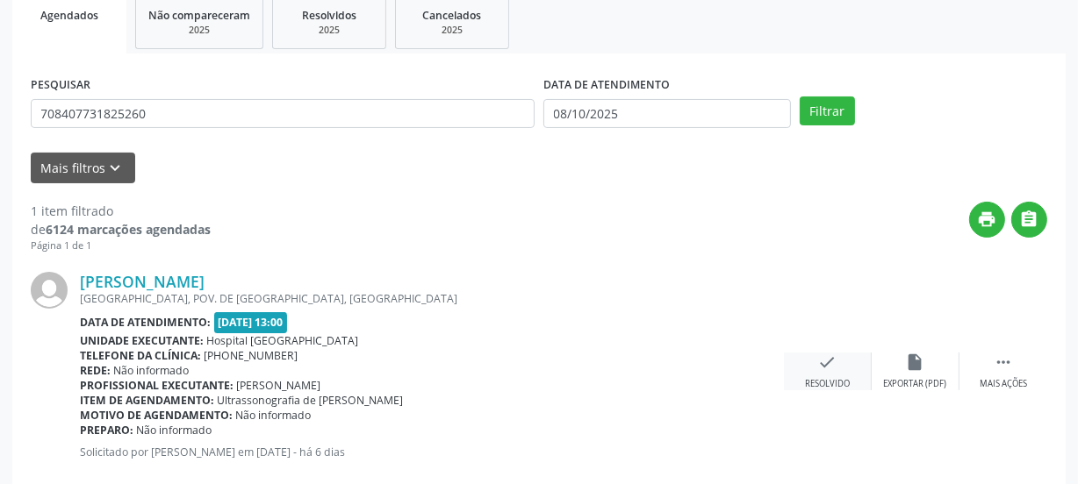 The height and width of the screenshot is (484, 1078). What do you see at coordinates (827, 384) in the screenshot?
I see `div: Resolvido` at bounding box center [827, 384].